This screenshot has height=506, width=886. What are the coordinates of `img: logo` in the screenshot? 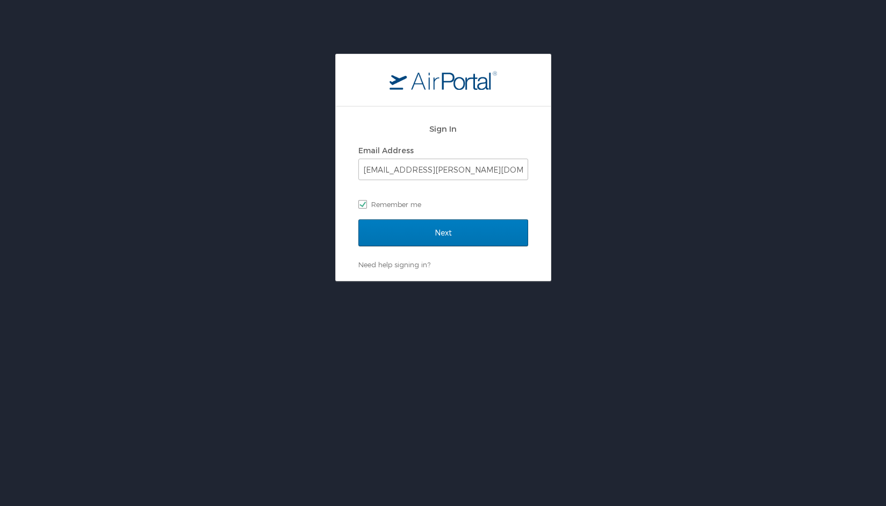 It's located at (443, 80).